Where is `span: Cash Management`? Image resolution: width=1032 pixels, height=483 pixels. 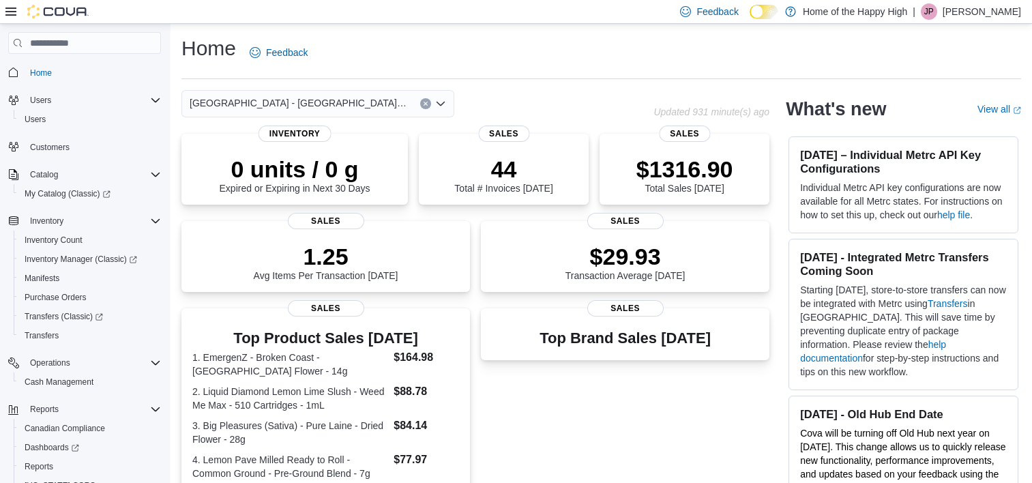
span: Cash Management is located at coordinates (59, 382).